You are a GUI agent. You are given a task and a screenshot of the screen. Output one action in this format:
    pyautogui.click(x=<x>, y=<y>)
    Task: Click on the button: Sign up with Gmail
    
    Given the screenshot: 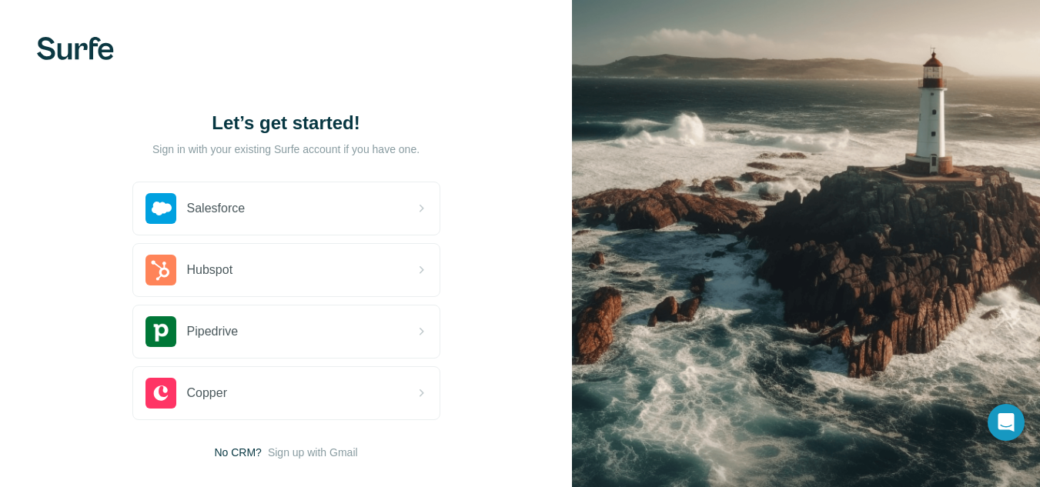 What is the action you would take?
    pyautogui.click(x=312, y=453)
    